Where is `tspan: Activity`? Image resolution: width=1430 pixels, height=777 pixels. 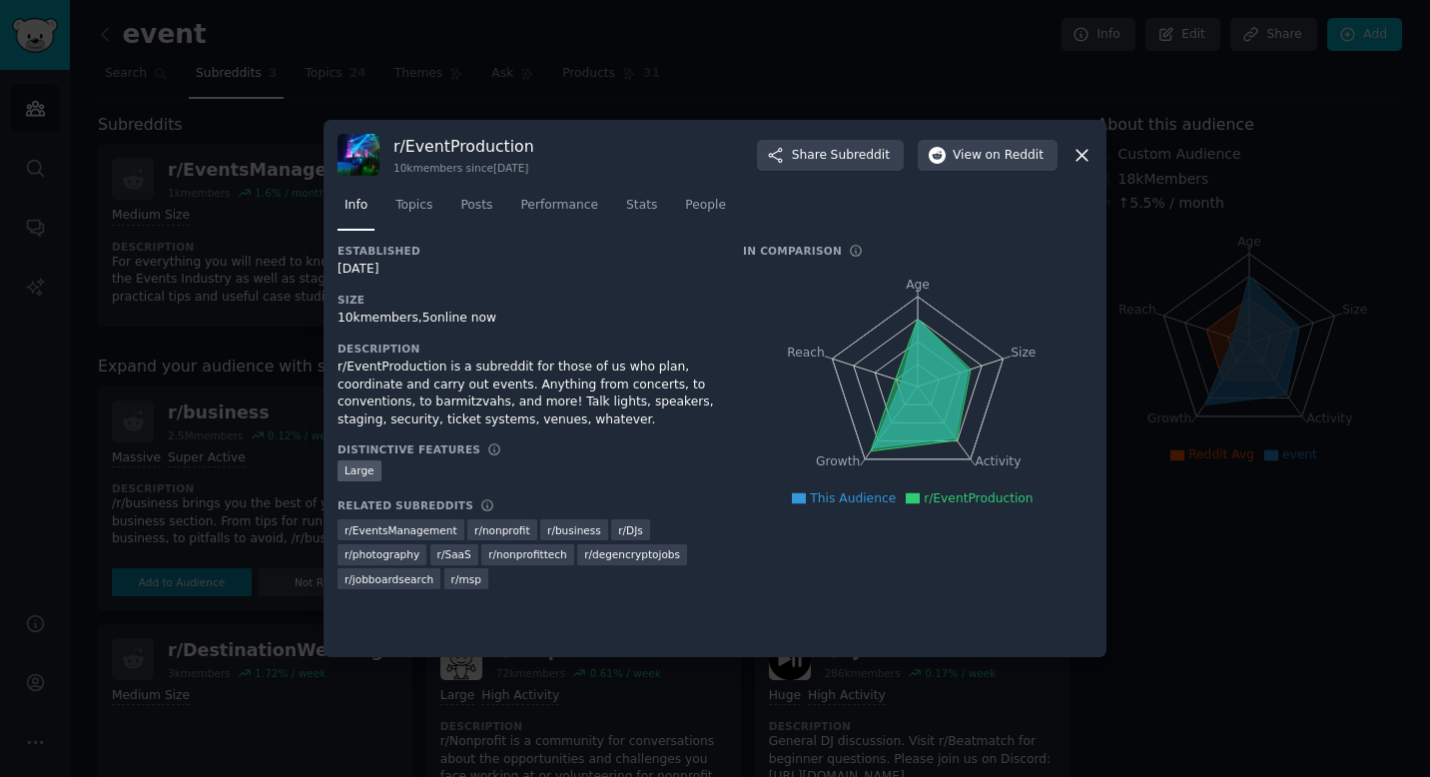 tspan: Activity is located at coordinates (998, 462).